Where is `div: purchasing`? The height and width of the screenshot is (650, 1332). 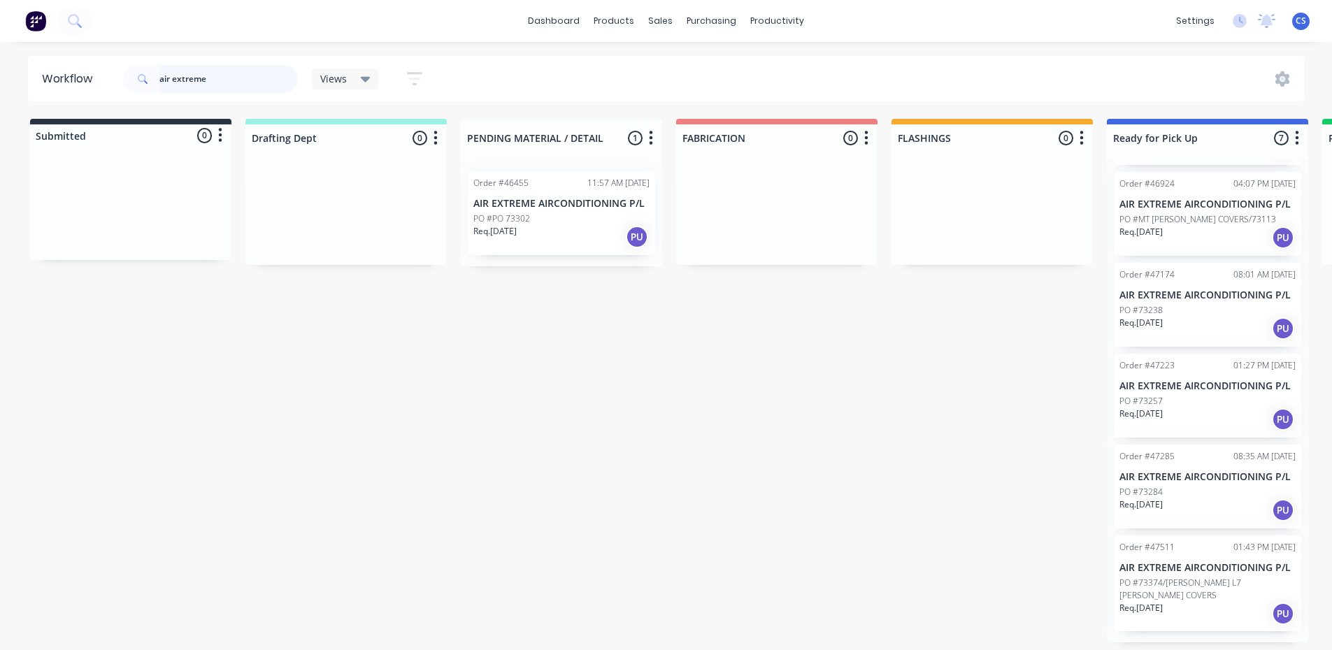 div: purchasing is located at coordinates (711, 21).